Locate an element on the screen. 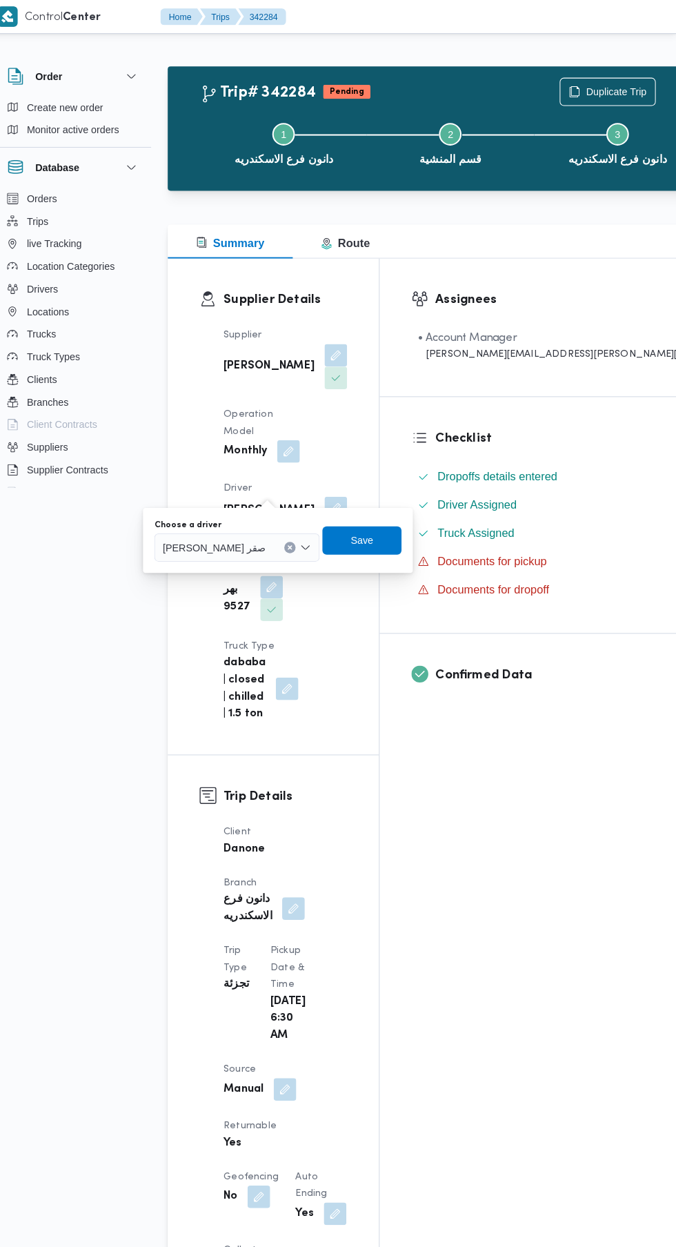 The image size is (676, 1247). button: قسم المنشية is located at coordinates (455, 139).